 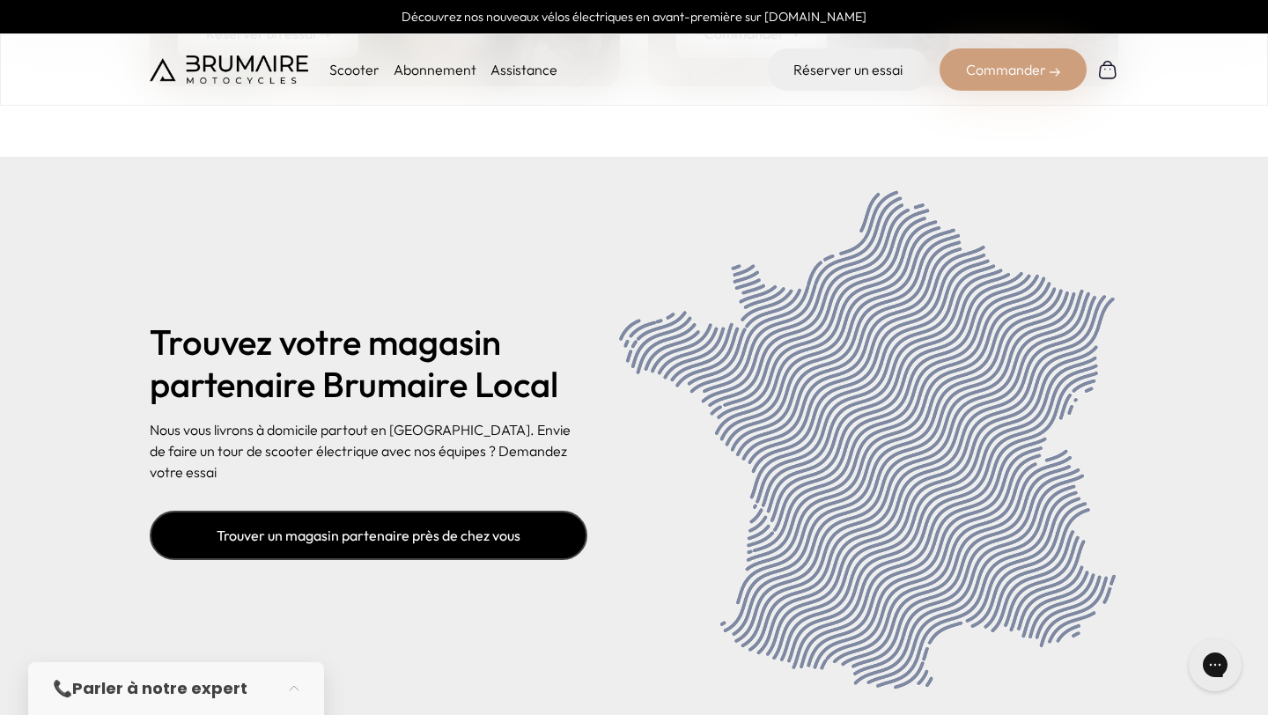 I want to click on a: Trouver un magasin partenaire près de chez vous, so click(x=368, y=535).